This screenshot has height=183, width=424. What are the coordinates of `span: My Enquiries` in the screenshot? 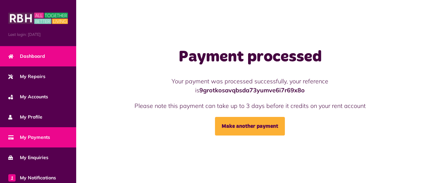 It's located at (28, 157).